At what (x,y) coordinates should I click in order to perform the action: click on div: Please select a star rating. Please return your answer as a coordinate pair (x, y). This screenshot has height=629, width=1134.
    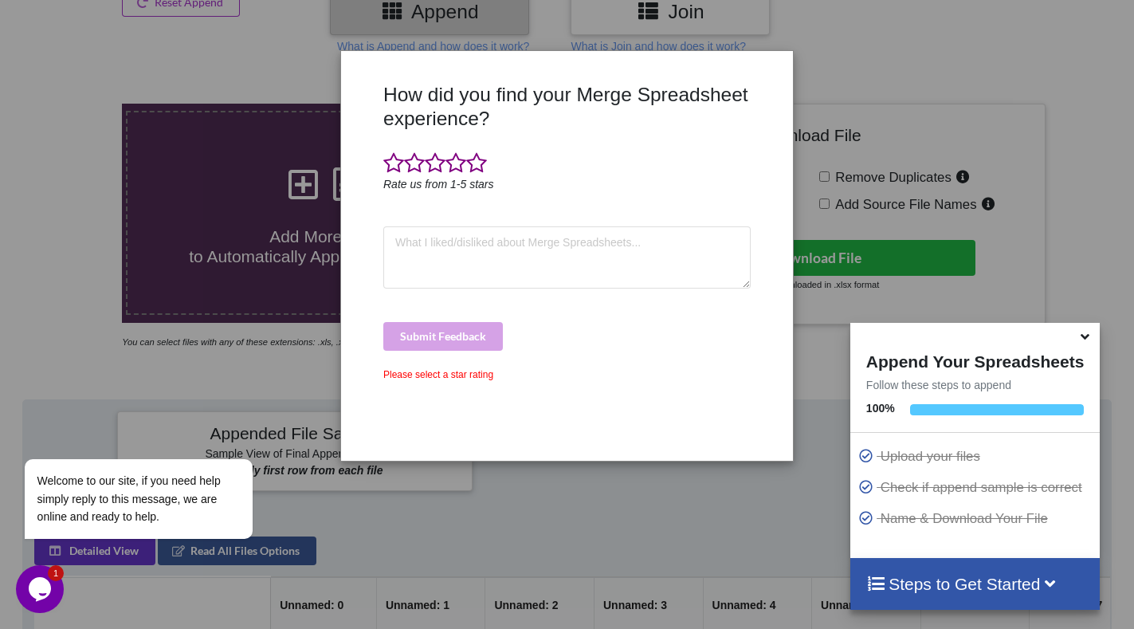
    Looking at the image, I should click on (567, 375).